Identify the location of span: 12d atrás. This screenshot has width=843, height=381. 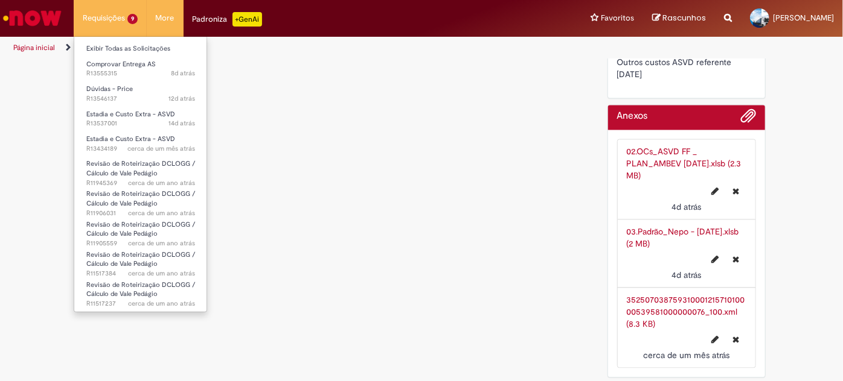
(182, 98).